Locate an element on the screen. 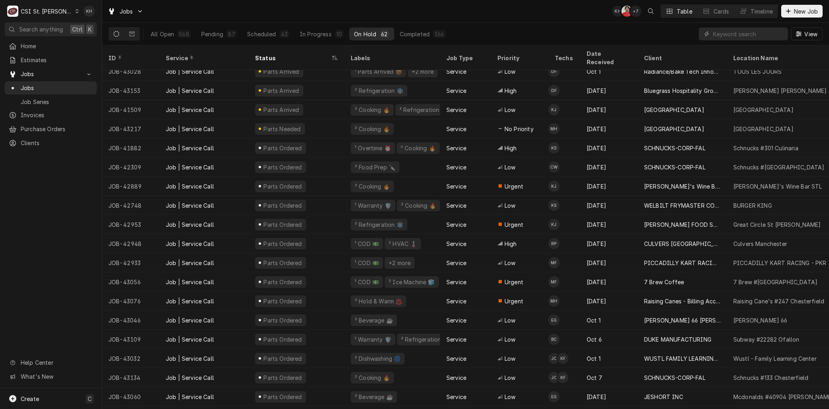  div: Culvers Manchester is located at coordinates (760, 244).